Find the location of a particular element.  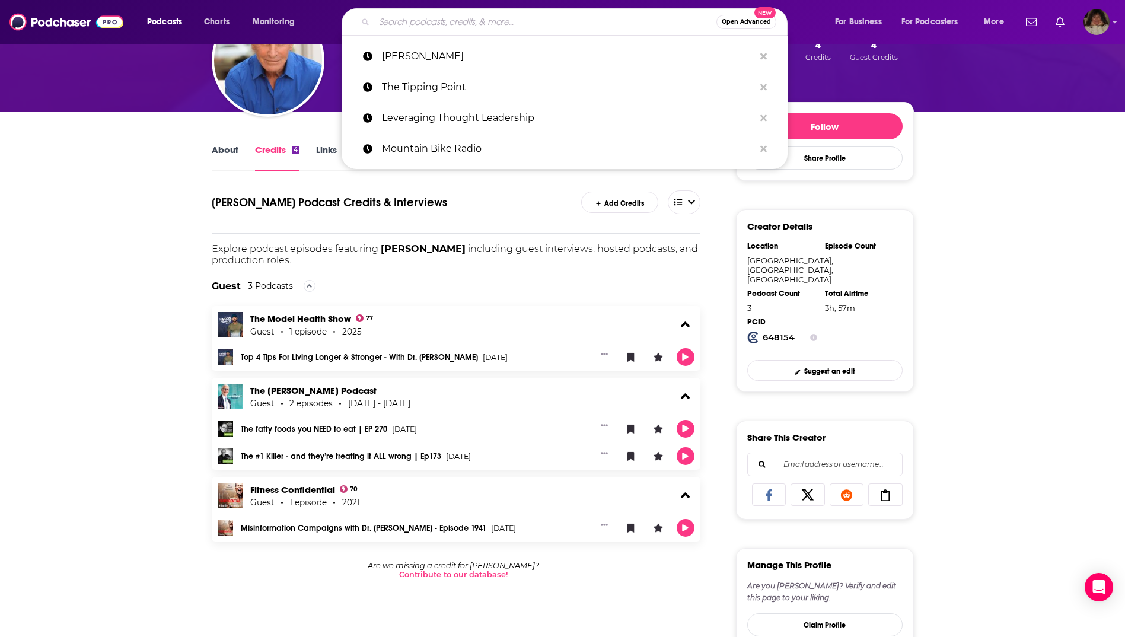

img: Misinformation Campaigns with Dr. Jonny Bowden - Episode 1941 is located at coordinates (225, 528).